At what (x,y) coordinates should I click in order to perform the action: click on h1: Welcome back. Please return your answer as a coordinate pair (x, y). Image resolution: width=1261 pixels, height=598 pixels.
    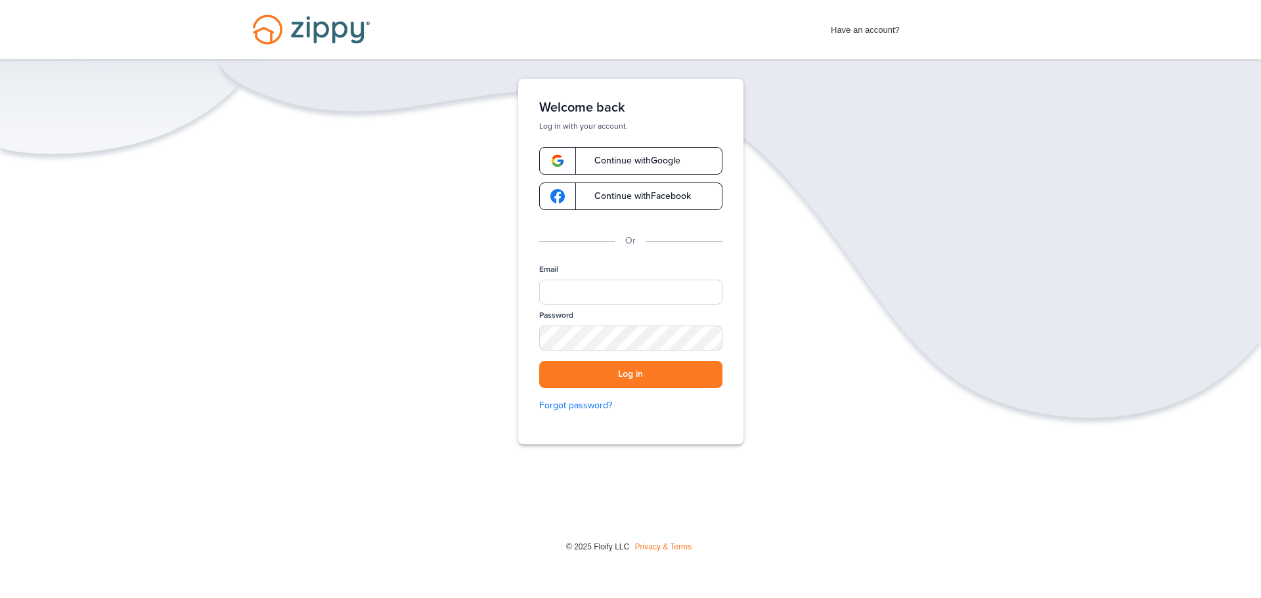
    Looking at the image, I should click on (630, 108).